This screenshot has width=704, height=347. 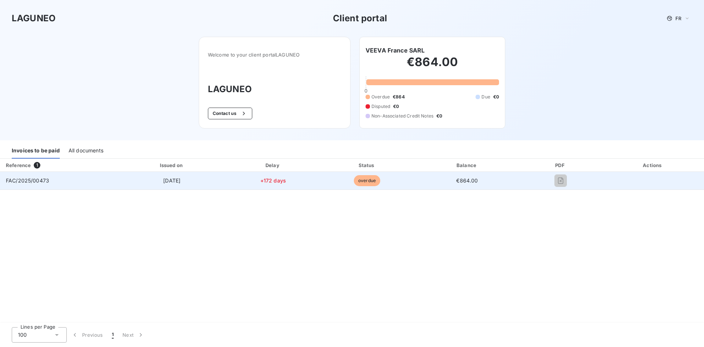 I want to click on span: Due, so click(x=486, y=97).